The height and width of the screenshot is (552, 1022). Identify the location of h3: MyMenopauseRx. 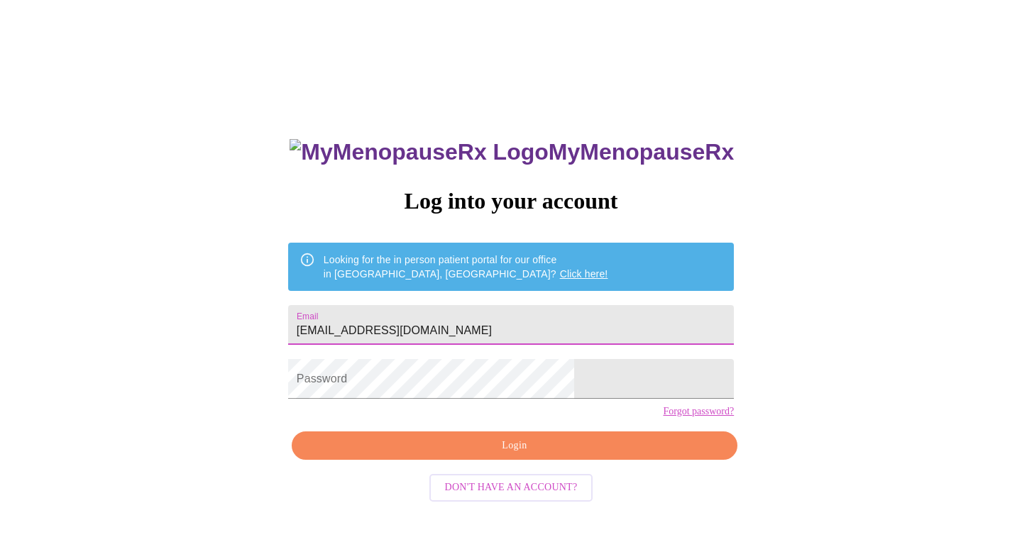
(512, 152).